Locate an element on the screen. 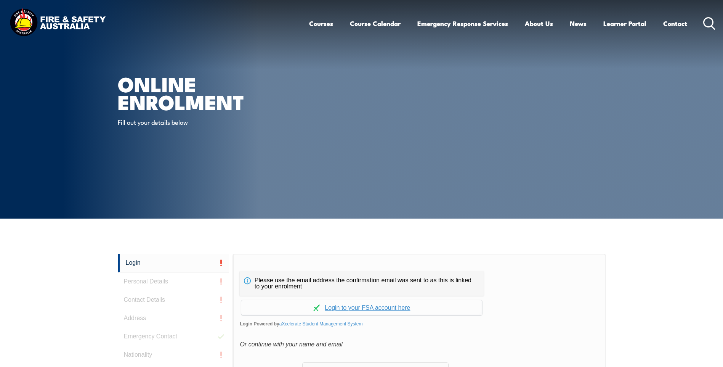 This screenshot has height=367, width=723. a: Courses is located at coordinates (321, 23).